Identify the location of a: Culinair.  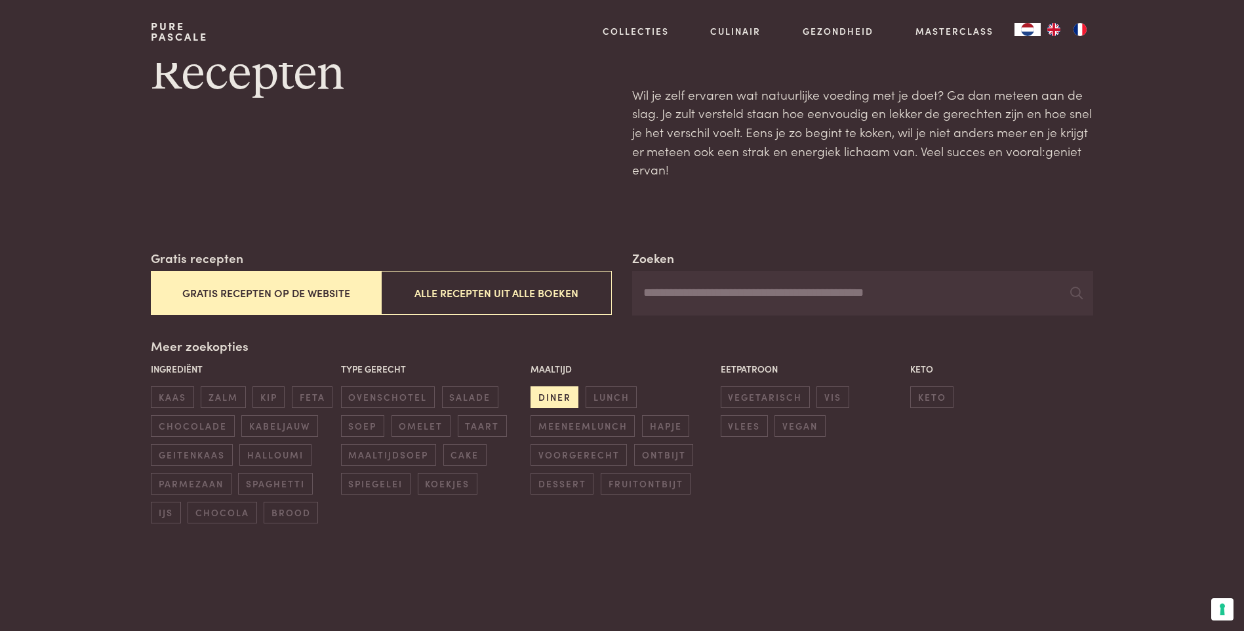
(735, 31).